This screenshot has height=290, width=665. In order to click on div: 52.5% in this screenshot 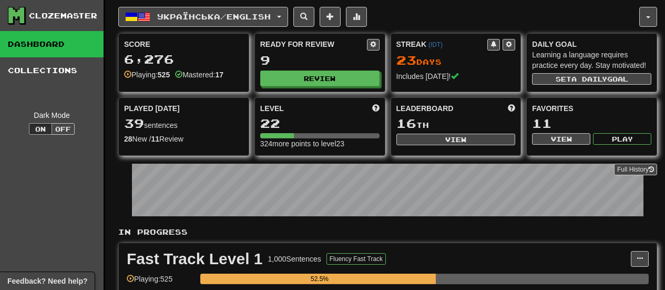, I will do `click(320, 279)`.